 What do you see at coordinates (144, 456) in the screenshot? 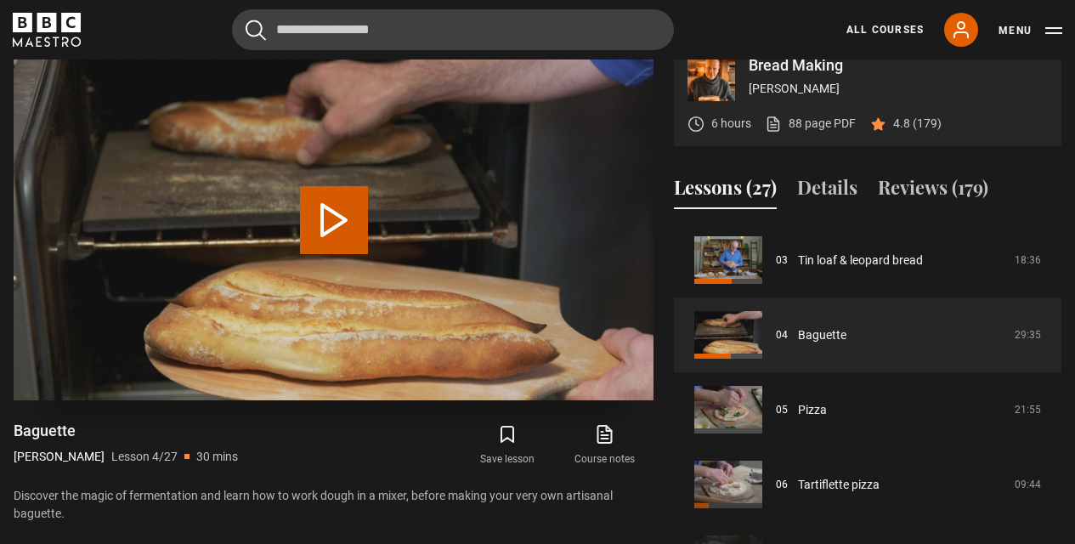
I see `p: Lesson 4/27` at bounding box center [144, 456].